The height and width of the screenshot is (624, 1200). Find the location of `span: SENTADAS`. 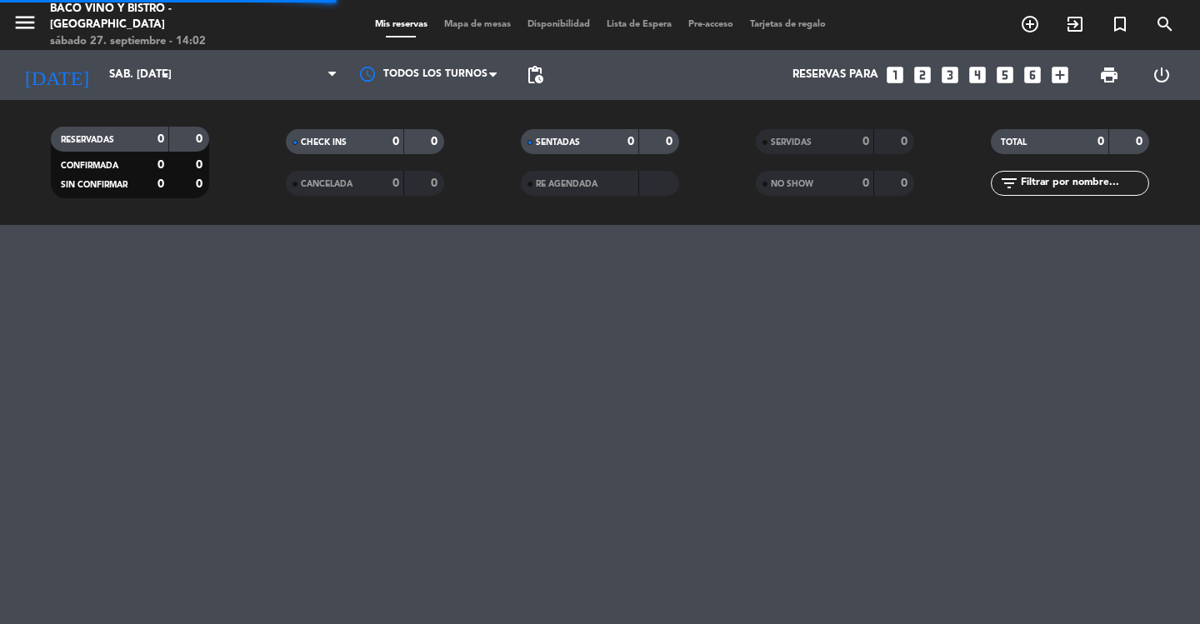

span: SENTADAS is located at coordinates (557, 142).